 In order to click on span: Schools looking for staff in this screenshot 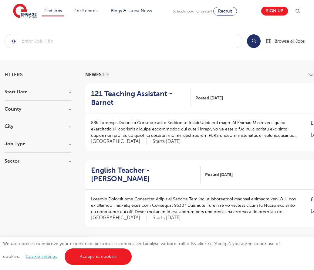, I will do `click(193, 11)`.